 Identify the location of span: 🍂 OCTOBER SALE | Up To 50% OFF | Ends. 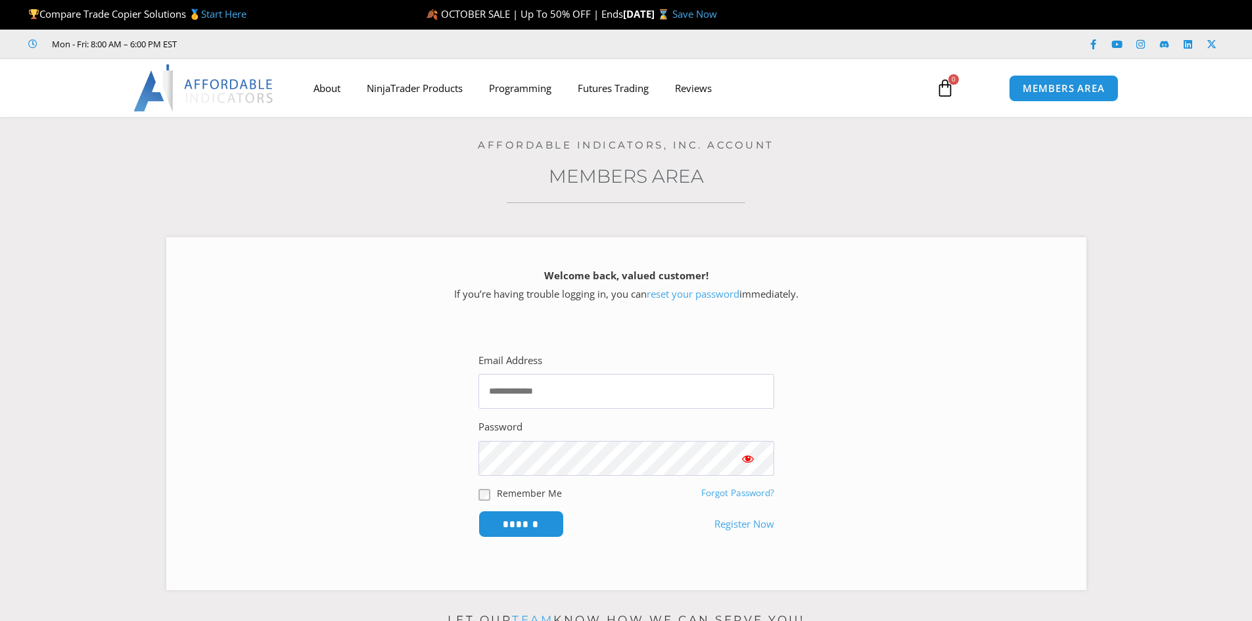
(524, 14).